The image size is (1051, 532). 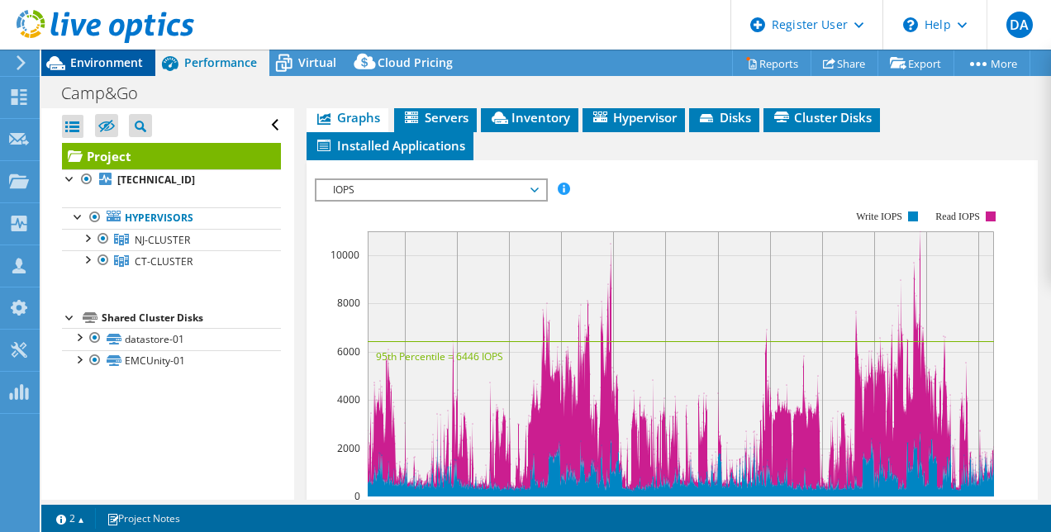 What do you see at coordinates (344, 254) in the screenshot?
I see `text: 10000` at bounding box center [344, 254].